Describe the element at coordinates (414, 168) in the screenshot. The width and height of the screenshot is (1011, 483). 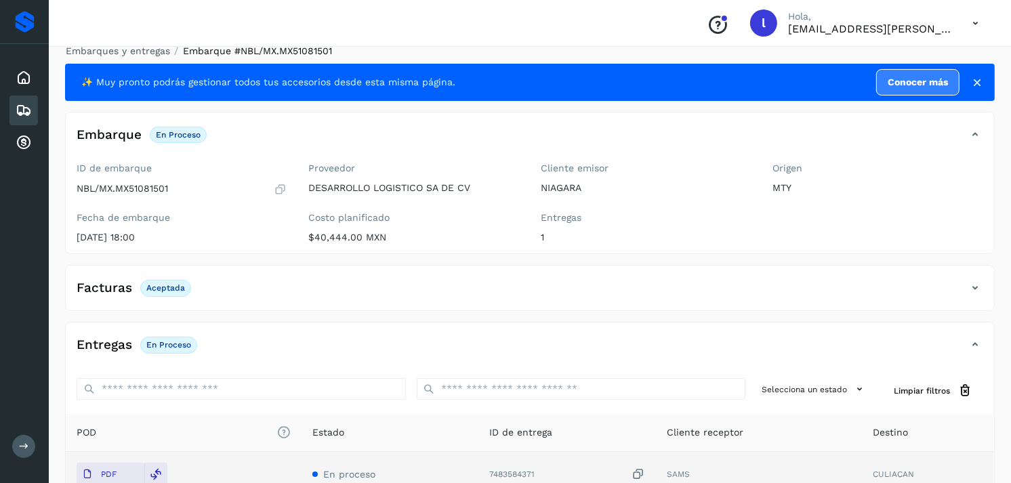
I see `label: Proveedor` at that location.